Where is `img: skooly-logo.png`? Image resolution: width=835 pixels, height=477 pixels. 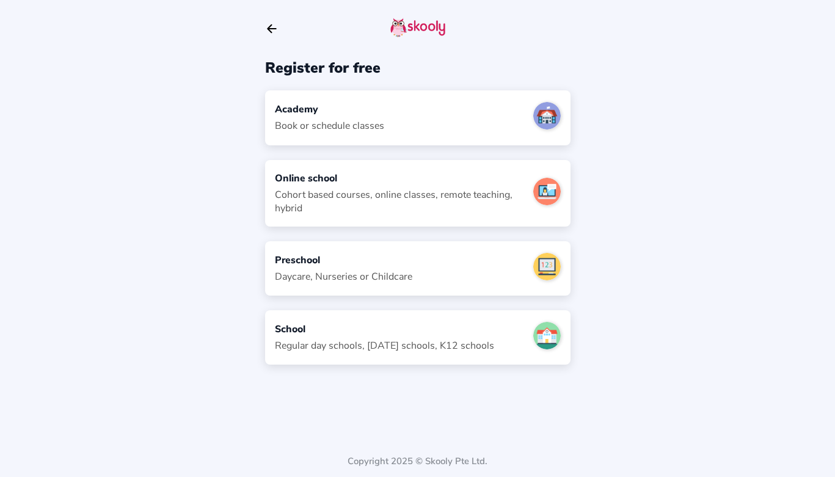 img: skooly-logo.png is located at coordinates (418, 28).